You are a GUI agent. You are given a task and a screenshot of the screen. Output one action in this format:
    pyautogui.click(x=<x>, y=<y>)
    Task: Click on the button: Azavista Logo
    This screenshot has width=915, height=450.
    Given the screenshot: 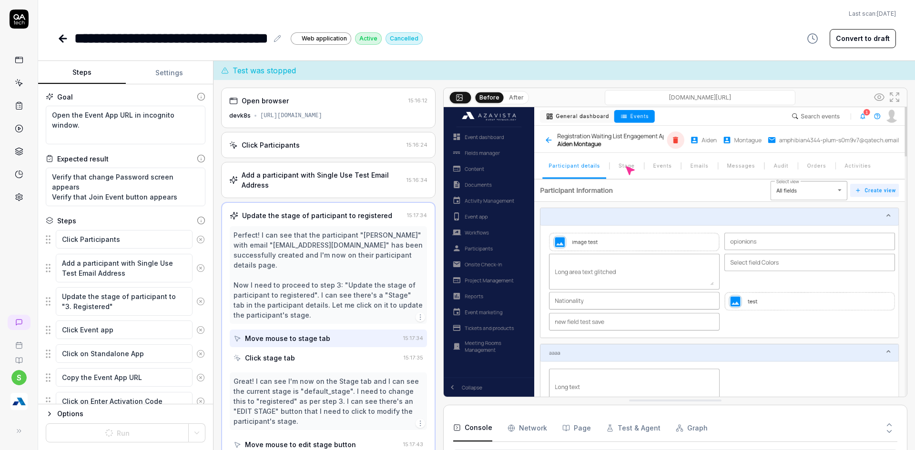 What is the action you would take?
    pyautogui.click(x=19, y=399)
    